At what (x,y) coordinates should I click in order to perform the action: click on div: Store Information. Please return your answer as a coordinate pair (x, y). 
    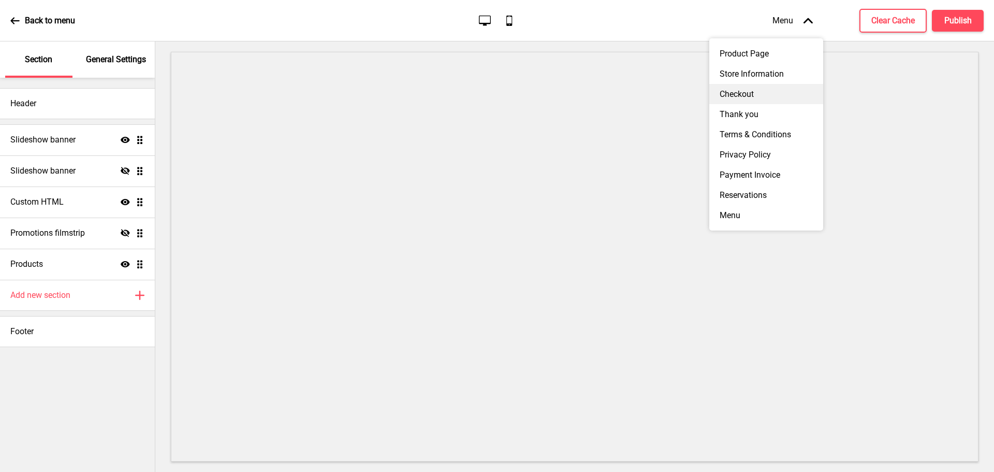
    Looking at the image, I should click on (767, 74).